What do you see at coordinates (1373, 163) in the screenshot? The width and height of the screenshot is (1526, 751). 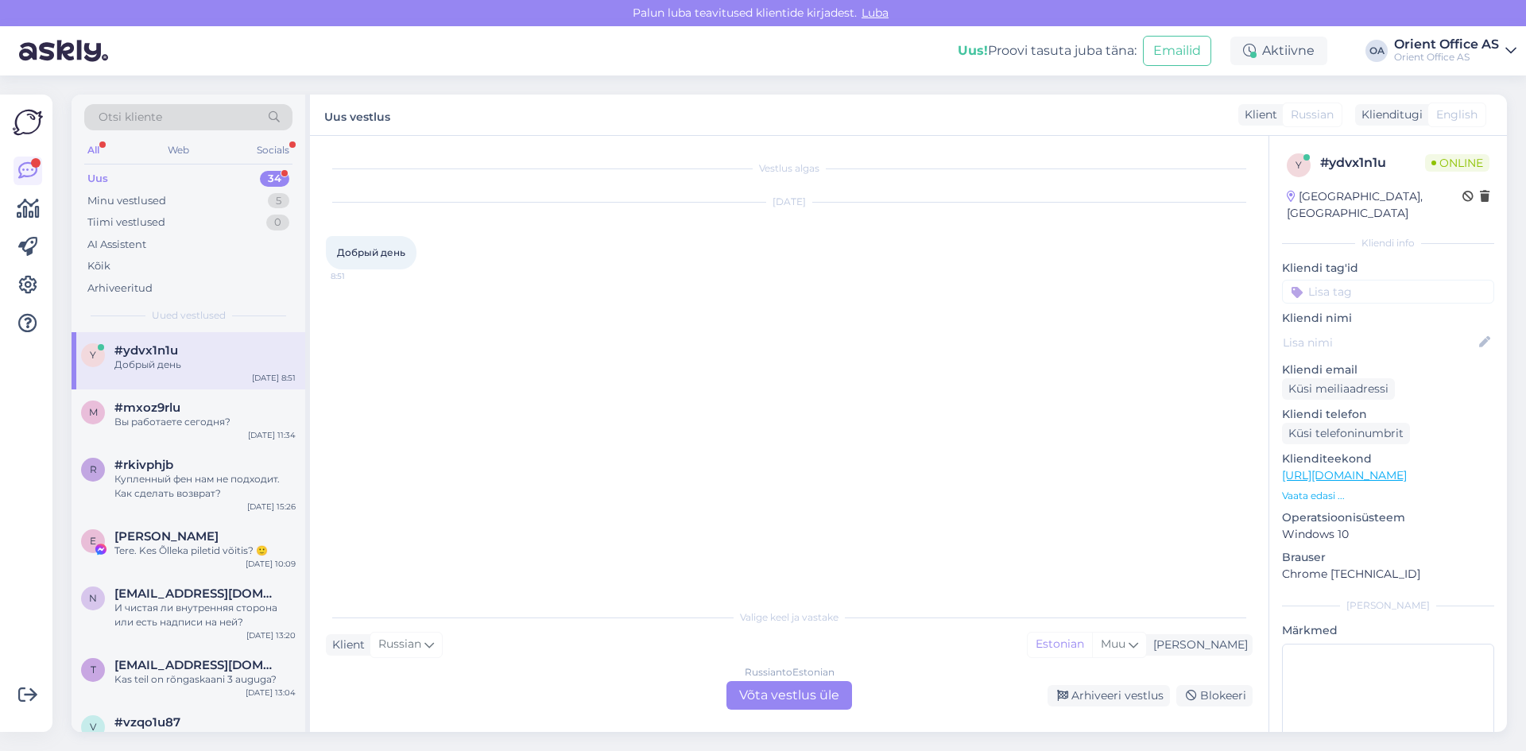 I see `div: # ydvx1n1u` at bounding box center [1373, 163].